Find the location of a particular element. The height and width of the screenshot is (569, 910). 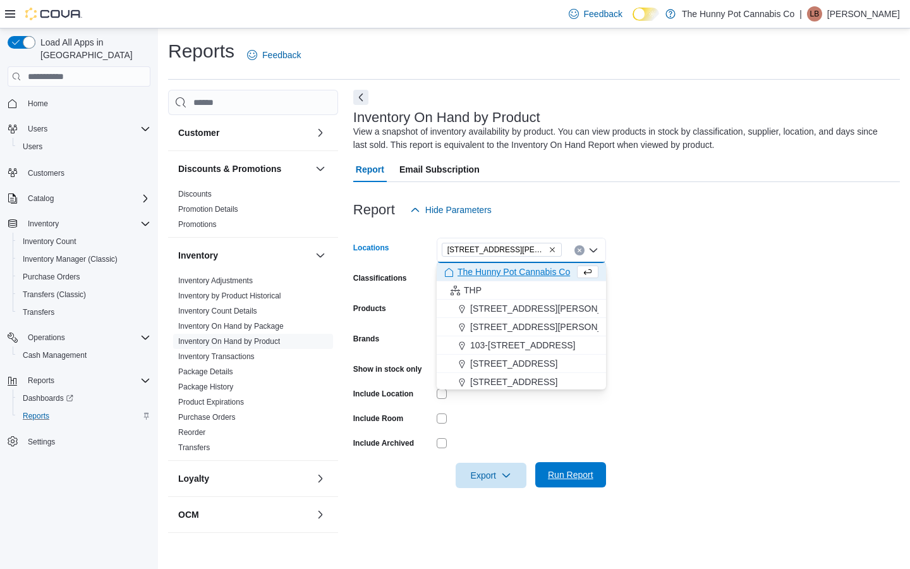

span: Package History is located at coordinates (205, 387).